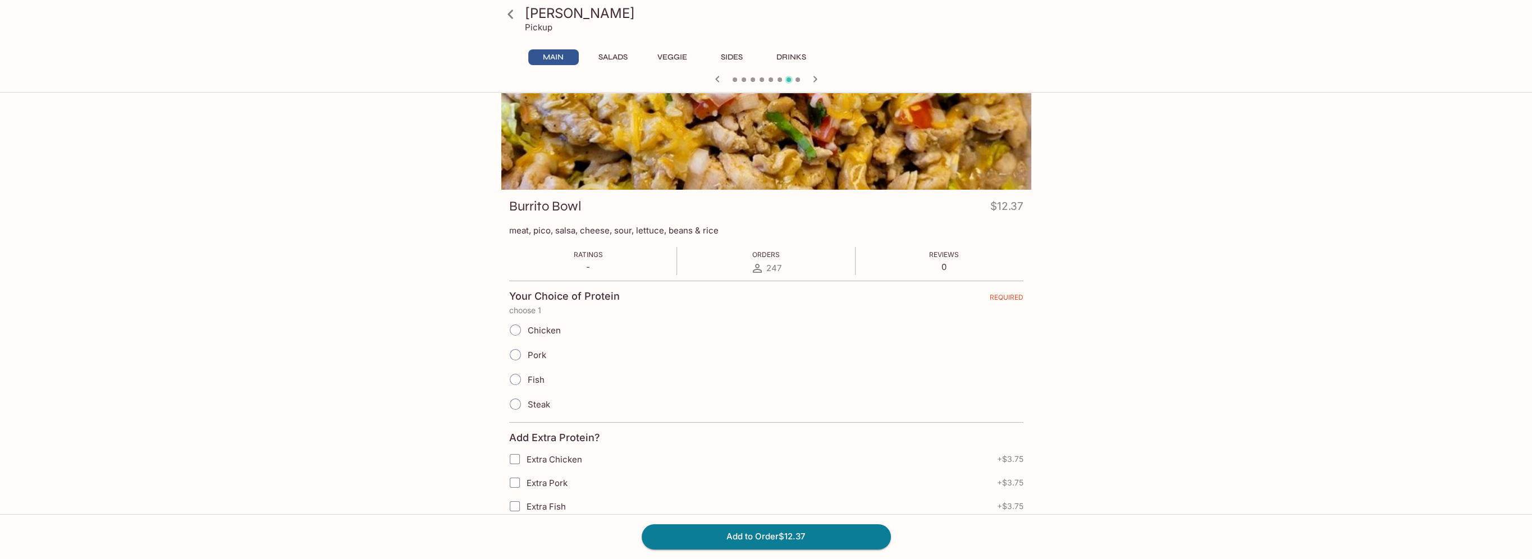 This screenshot has height=559, width=1532. What do you see at coordinates (944, 267) in the screenshot?
I see `p: 0` at bounding box center [944, 267].